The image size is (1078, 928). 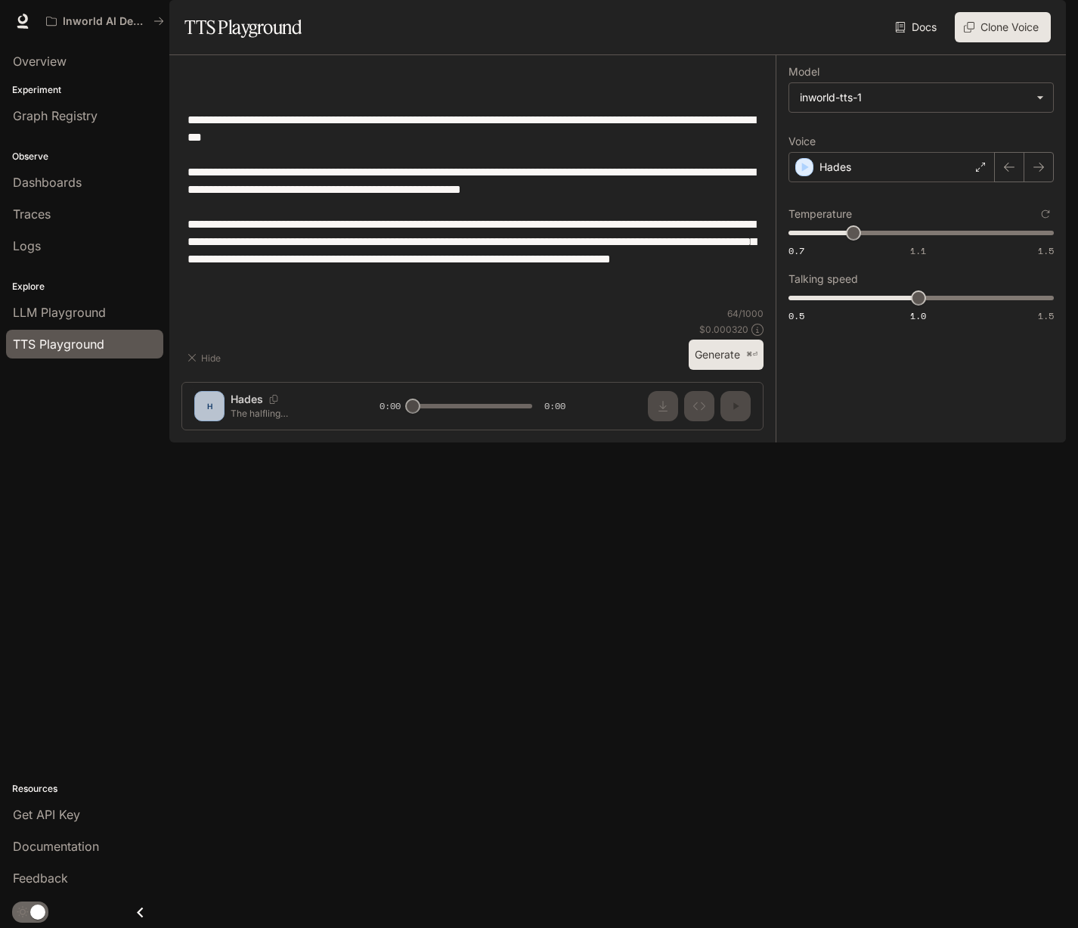 I want to click on p: Hades, so click(x=836, y=167).